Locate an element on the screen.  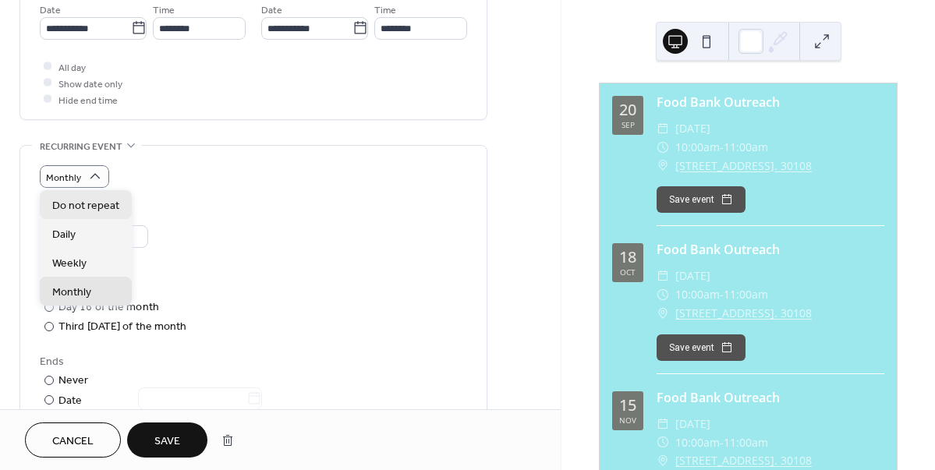
div: Never is located at coordinates (73, 381).